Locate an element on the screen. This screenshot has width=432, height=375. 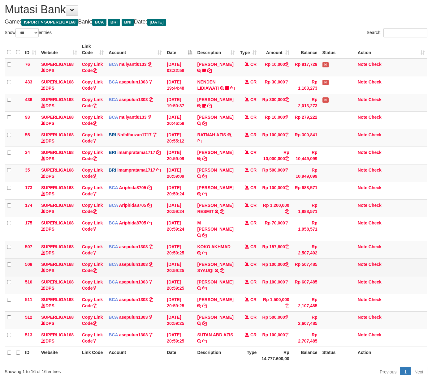
span: 175 is located at coordinates (28, 223).